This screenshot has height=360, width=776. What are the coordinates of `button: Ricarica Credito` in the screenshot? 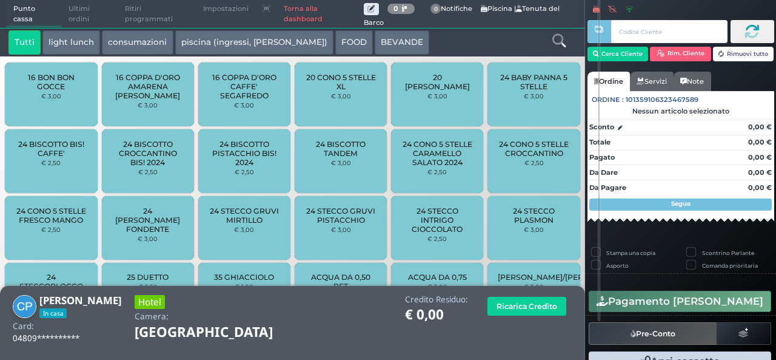 It's located at (527, 306).